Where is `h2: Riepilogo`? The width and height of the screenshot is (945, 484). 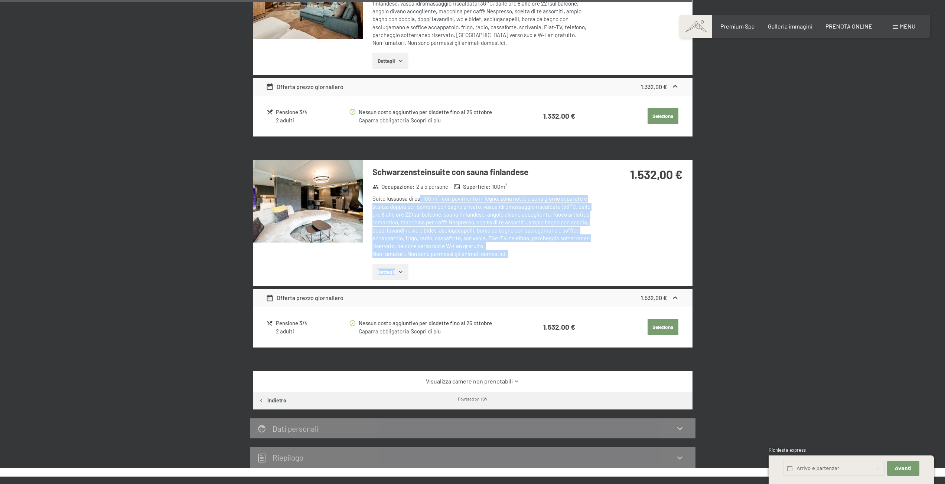 h2: Riepilogo is located at coordinates (288, 458).